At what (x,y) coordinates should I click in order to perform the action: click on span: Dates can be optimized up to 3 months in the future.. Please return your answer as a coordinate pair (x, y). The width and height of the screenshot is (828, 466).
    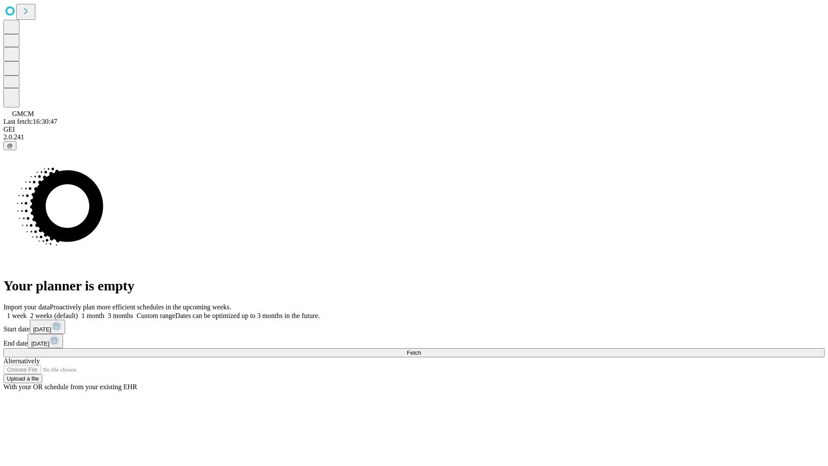
    Looking at the image, I should click on (247, 315).